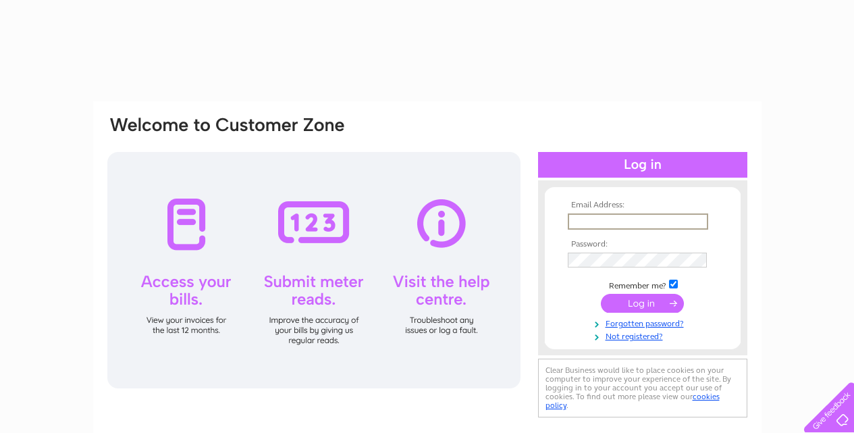 The image size is (854, 433). I want to click on a: cookies policy, so click(632, 400).